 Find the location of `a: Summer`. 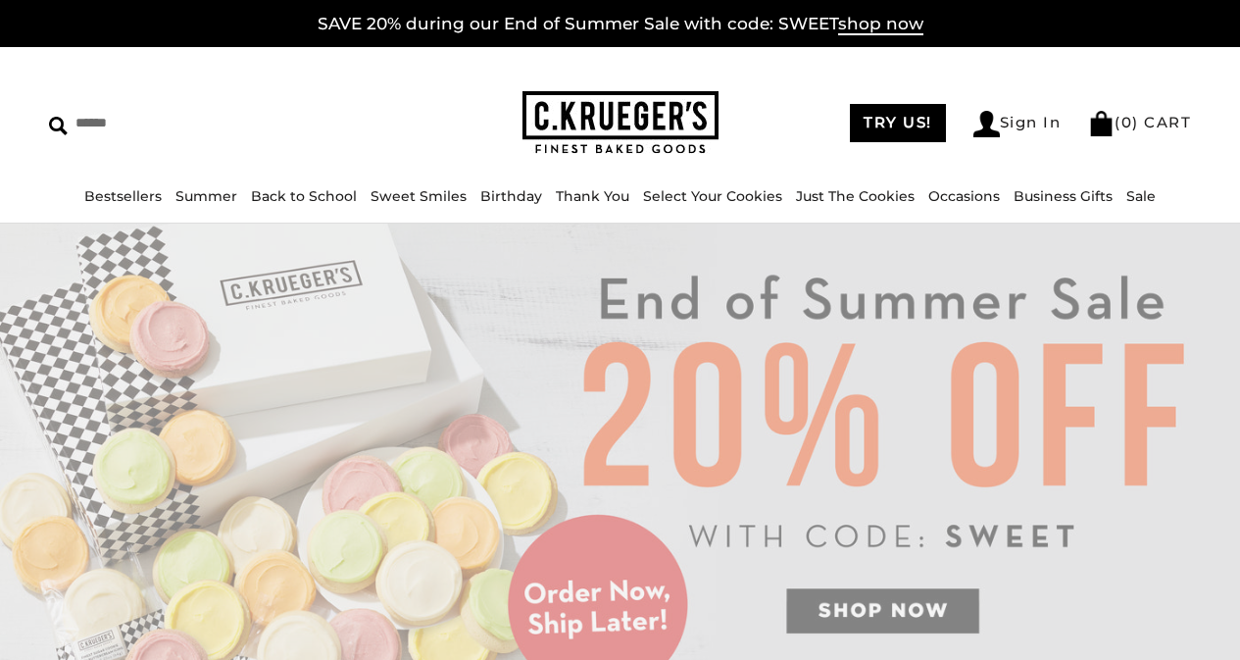

a: Summer is located at coordinates (206, 196).